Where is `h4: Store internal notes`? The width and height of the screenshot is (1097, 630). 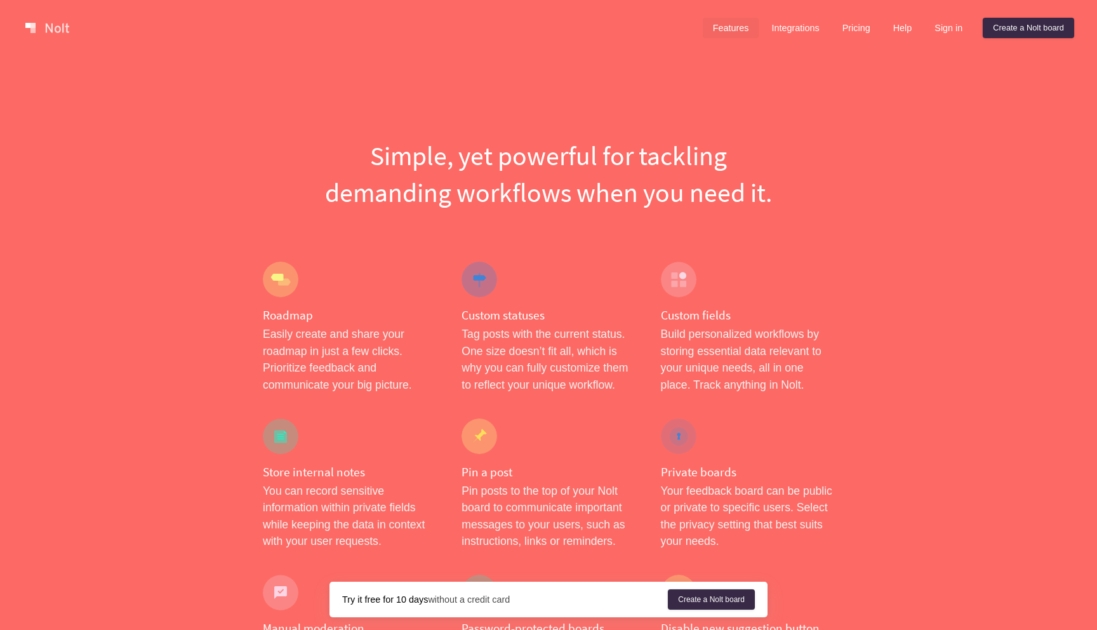 h4: Store internal notes is located at coordinates (349, 472).